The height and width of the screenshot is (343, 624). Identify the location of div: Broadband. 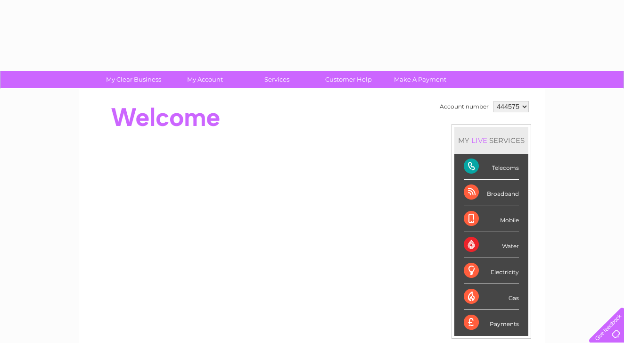
(491, 192).